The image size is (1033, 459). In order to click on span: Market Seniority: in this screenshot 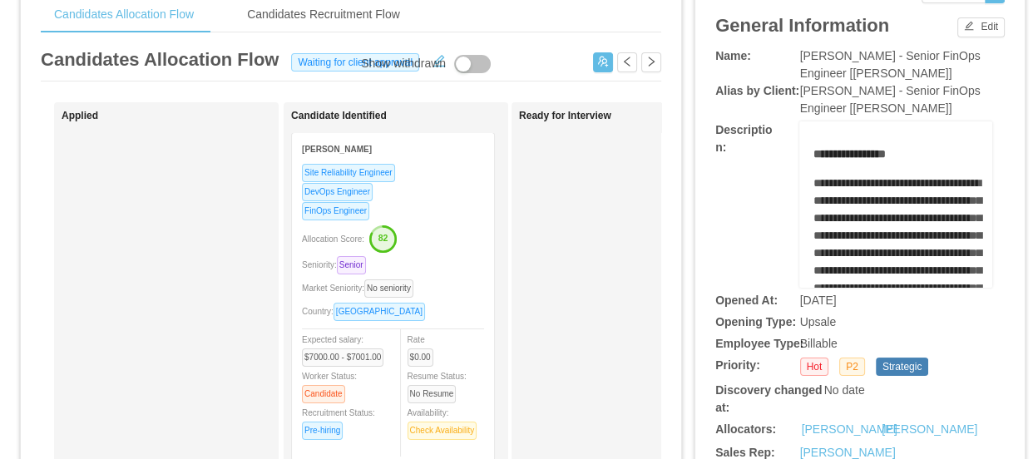, I will do `click(361, 288)`.